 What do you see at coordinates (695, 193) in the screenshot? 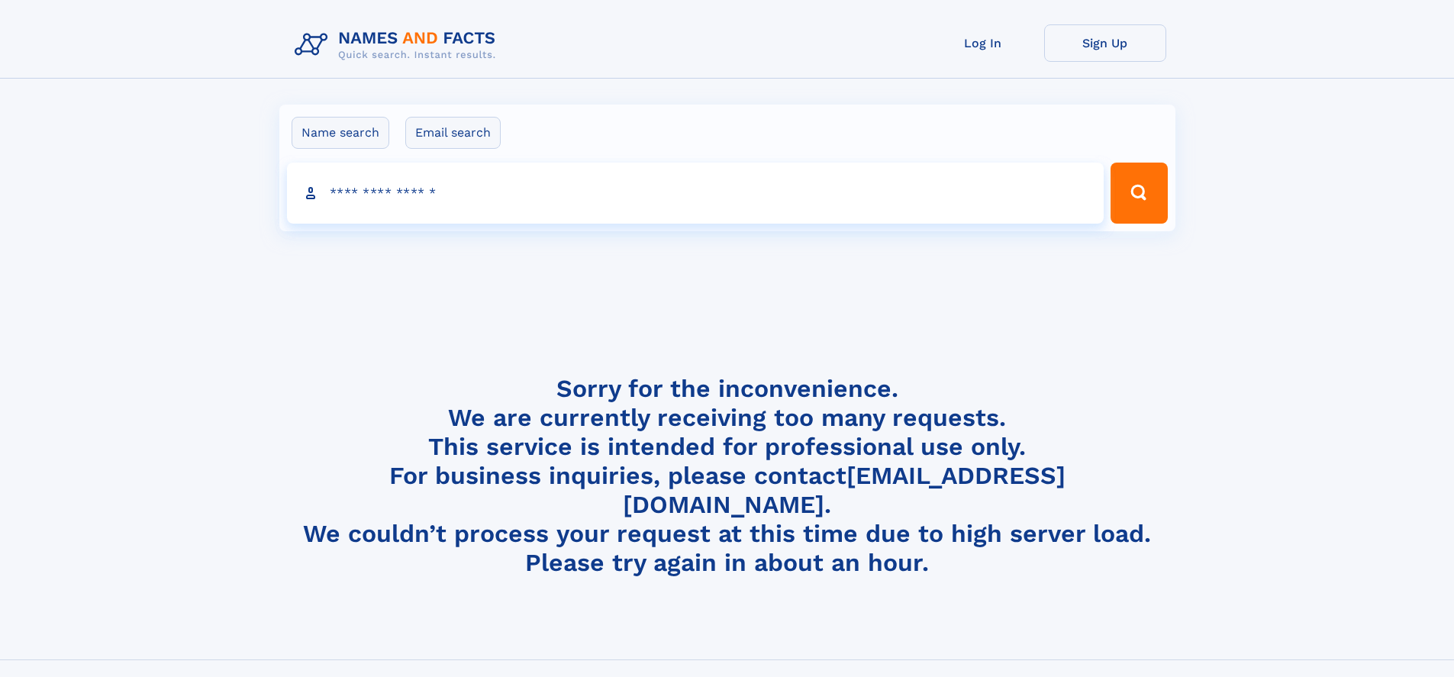
I see `input: search input` at bounding box center [695, 193].